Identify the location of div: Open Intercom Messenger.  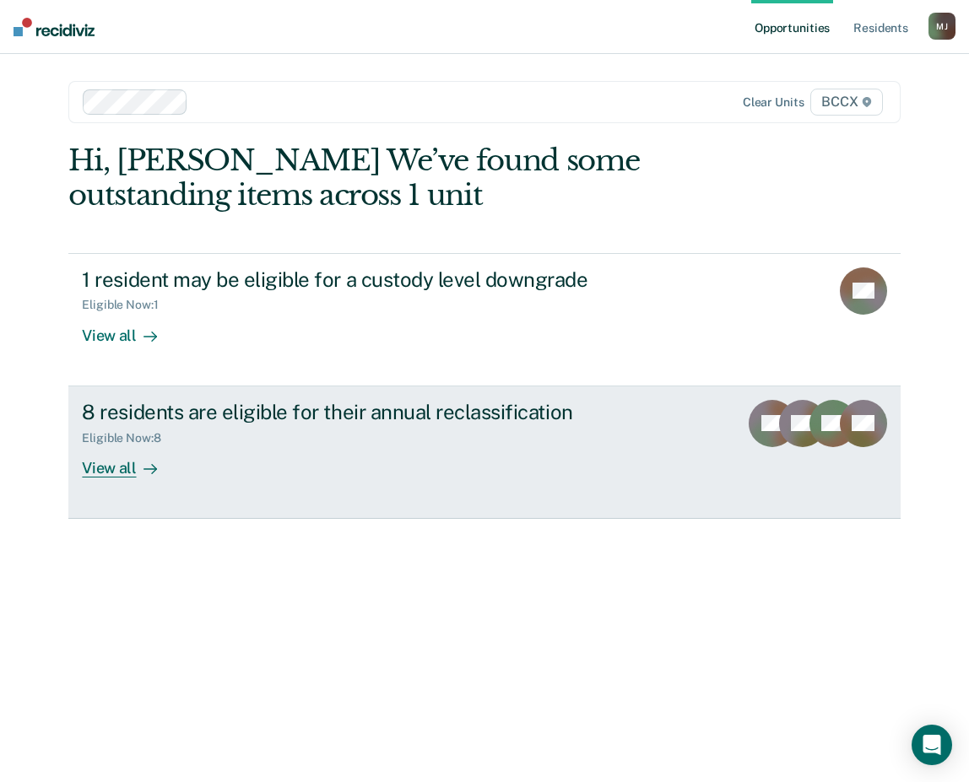
(932, 745).